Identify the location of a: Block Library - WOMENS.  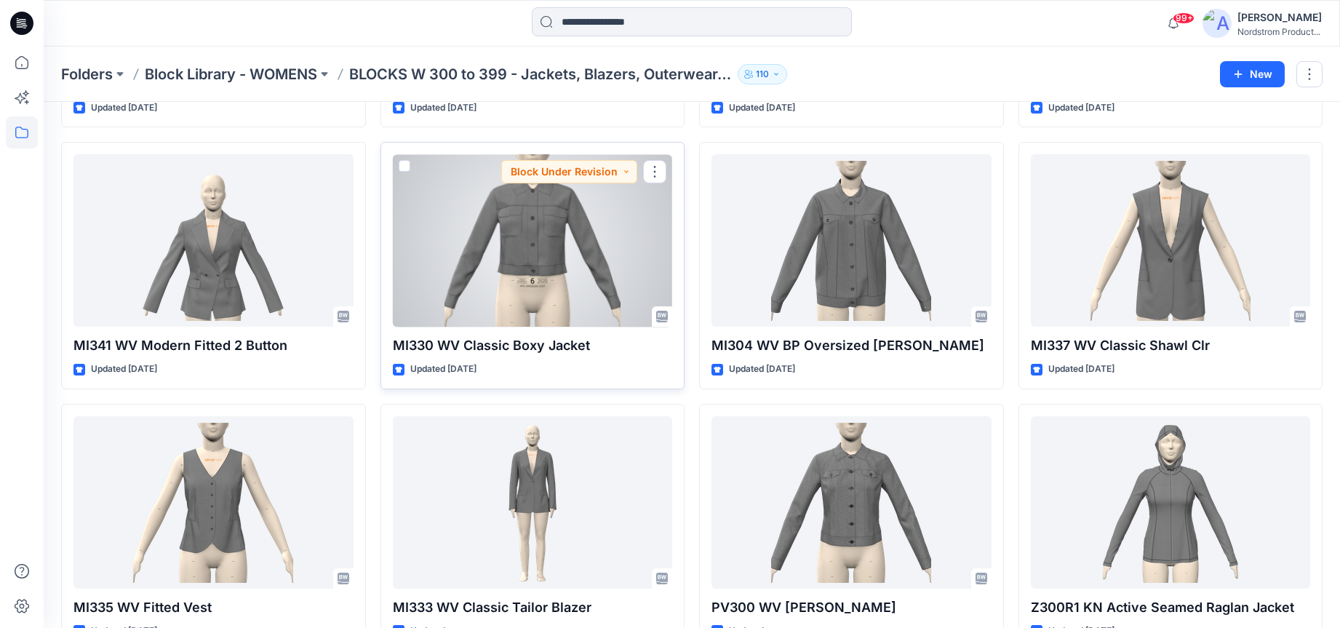
(231, 74).